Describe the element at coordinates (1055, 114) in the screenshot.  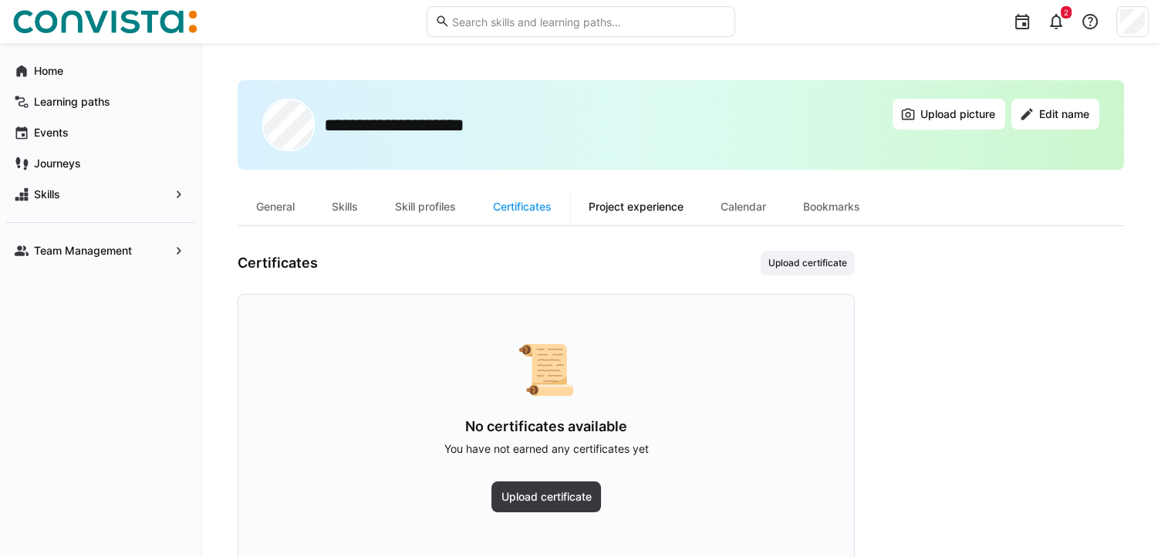
I see `button: Edit name` at that location.